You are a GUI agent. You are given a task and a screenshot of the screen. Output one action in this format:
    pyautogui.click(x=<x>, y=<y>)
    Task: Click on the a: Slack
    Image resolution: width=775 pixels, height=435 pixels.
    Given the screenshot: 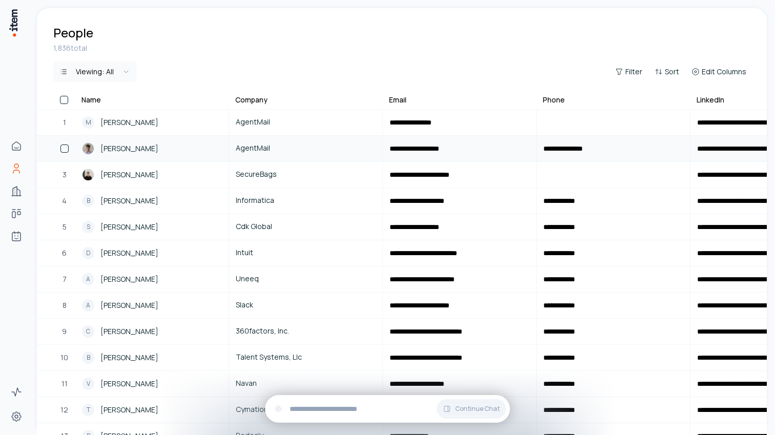 What is the action you would take?
    pyautogui.click(x=305, y=305)
    